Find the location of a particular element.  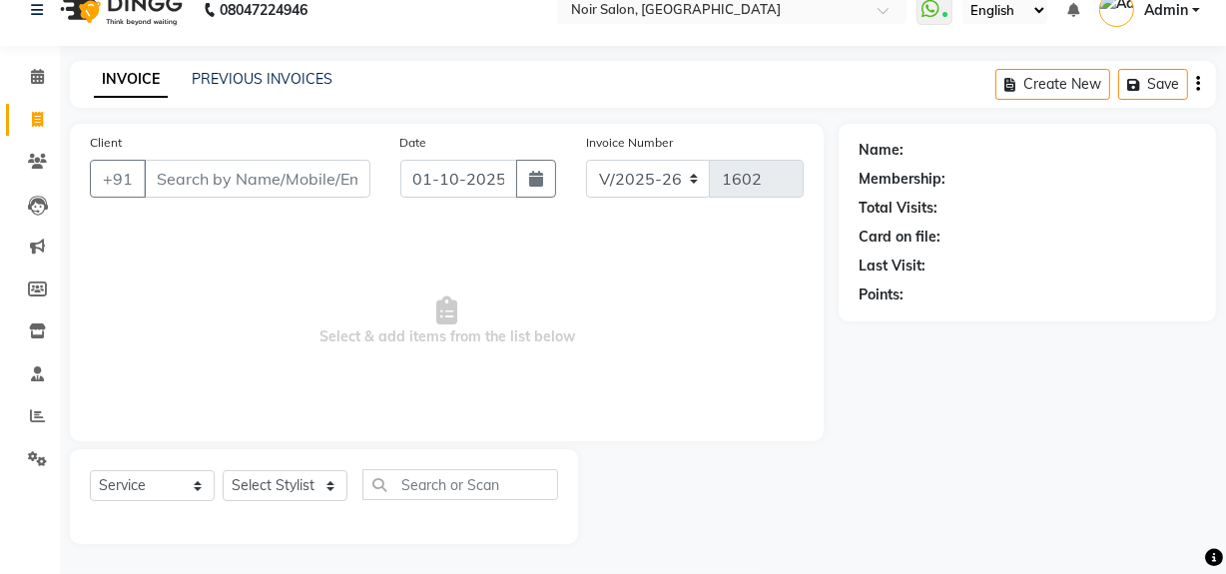

div: Points: is located at coordinates (880, 294).